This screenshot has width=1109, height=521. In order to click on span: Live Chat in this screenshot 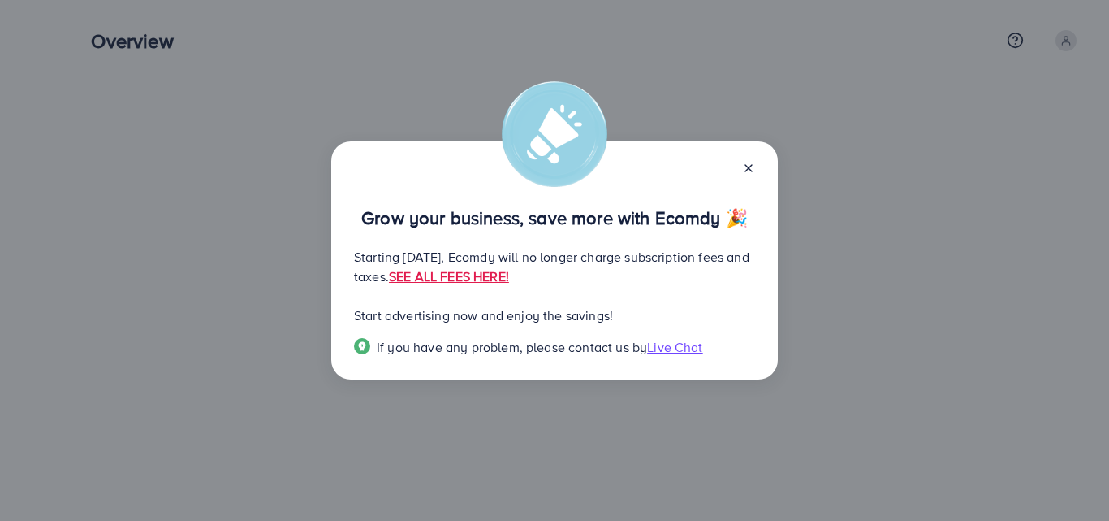, I will do `click(675, 347)`.